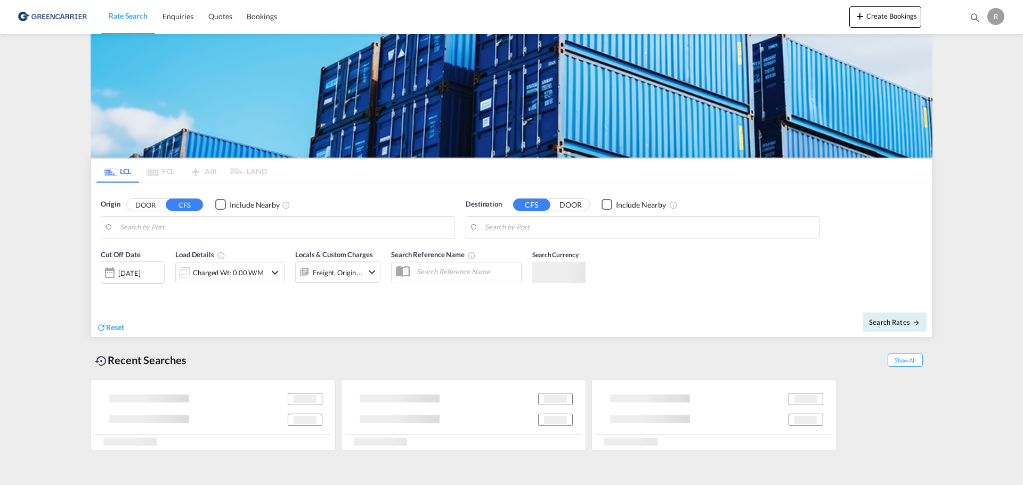  What do you see at coordinates (262, 16) in the screenshot?
I see `span: Bookings` at bounding box center [262, 16].